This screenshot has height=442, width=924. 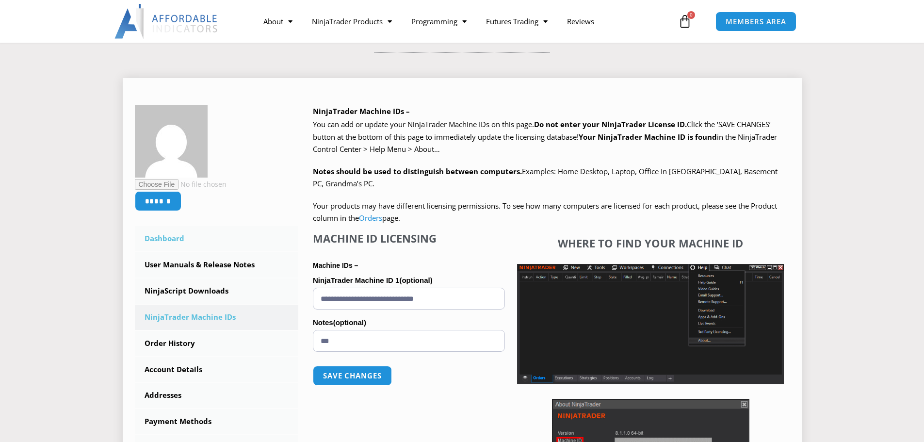 I want to click on a: MEMBERS AREA, so click(x=756, y=21).